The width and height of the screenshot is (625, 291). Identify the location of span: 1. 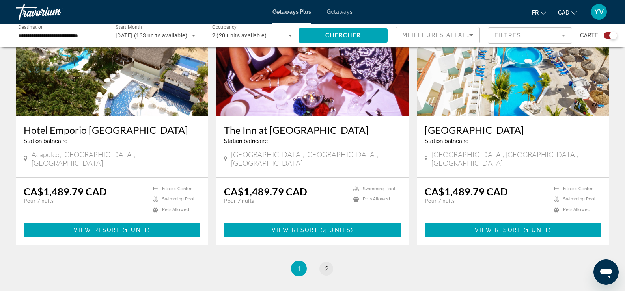
(299, 269).